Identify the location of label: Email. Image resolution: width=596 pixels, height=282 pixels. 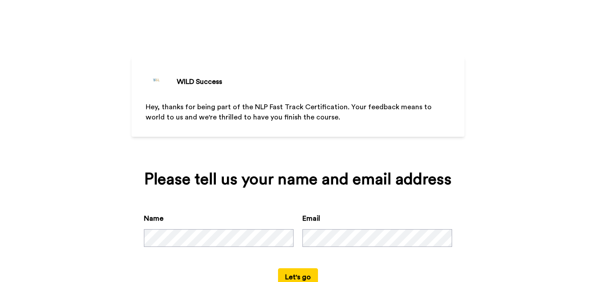
(312, 219).